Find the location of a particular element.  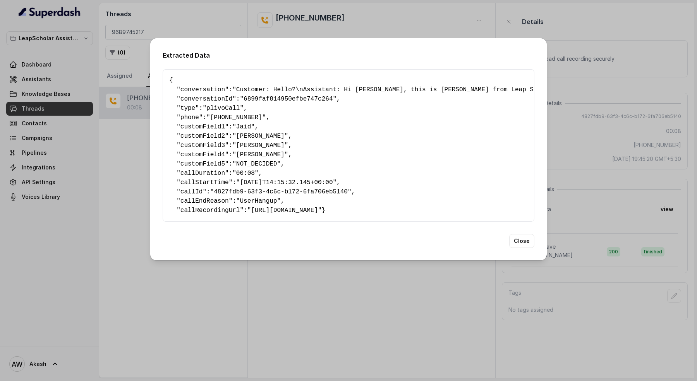

span: "Jaid" is located at coordinates (243, 127).